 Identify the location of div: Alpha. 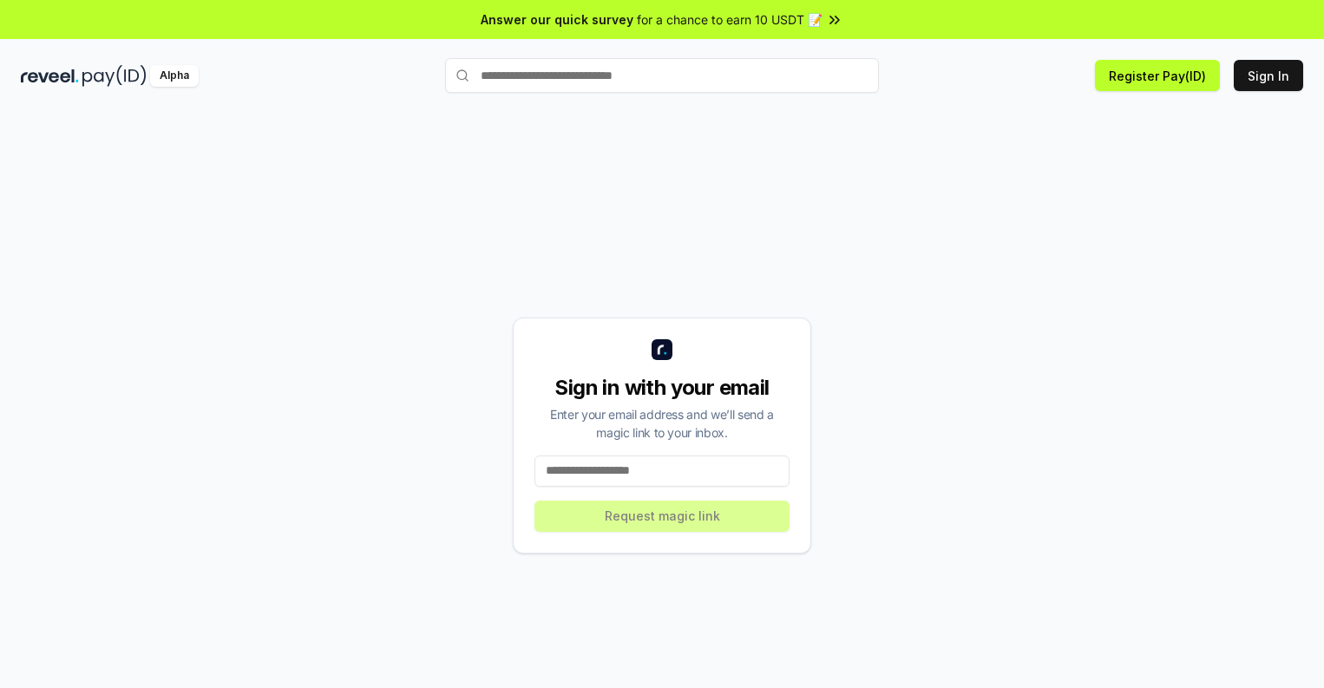
(174, 75).